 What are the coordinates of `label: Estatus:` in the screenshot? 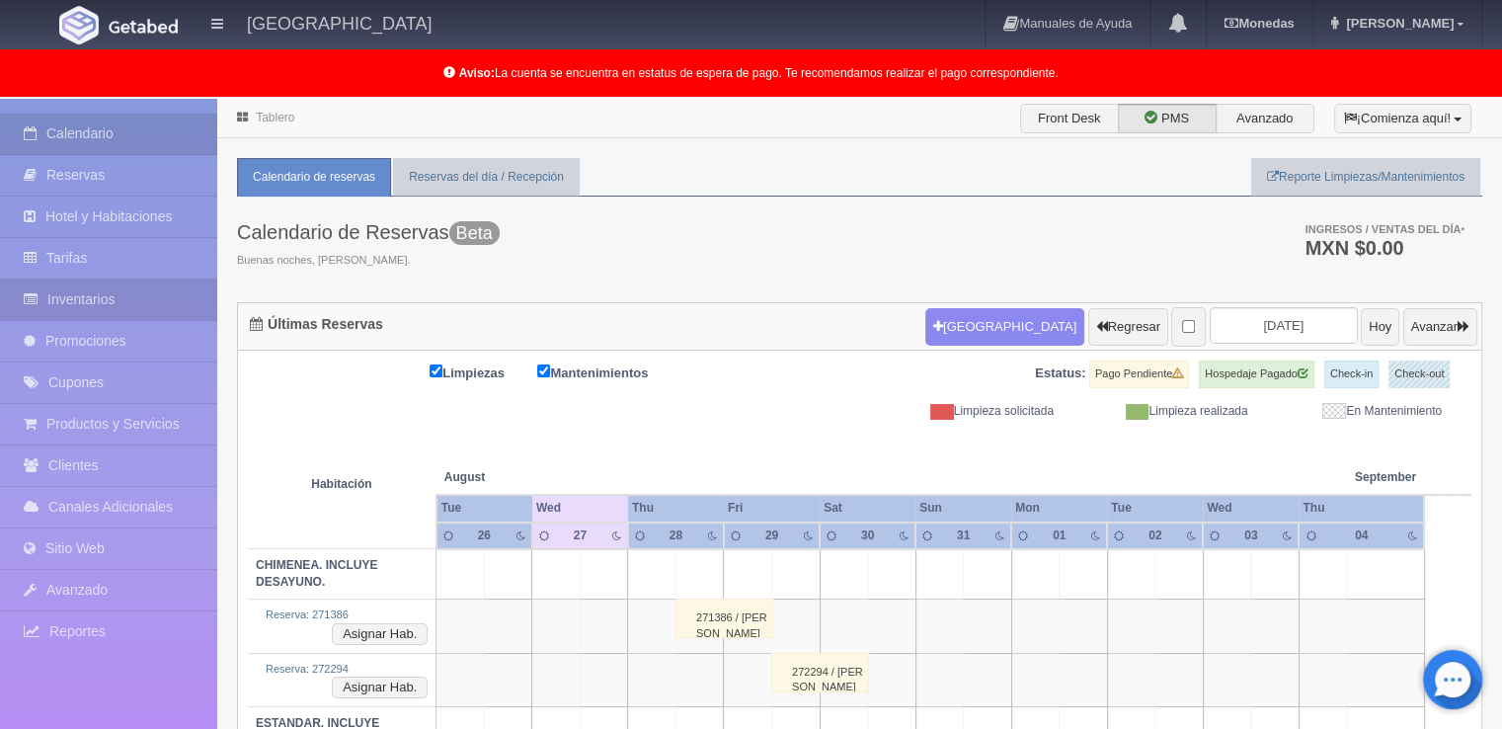 It's located at (1060, 373).